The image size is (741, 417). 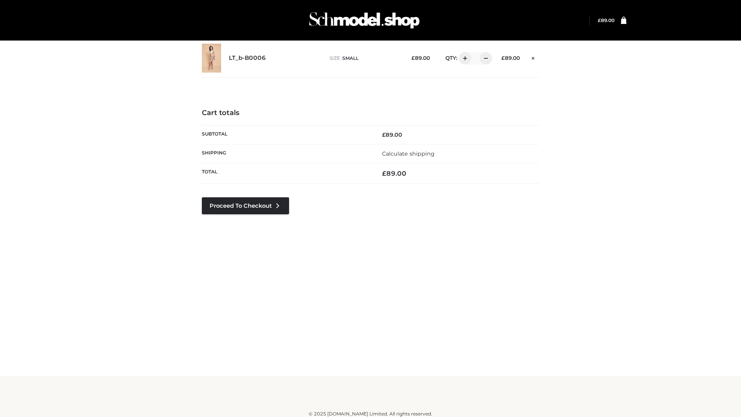 I want to click on th: Shipping, so click(x=286, y=153).